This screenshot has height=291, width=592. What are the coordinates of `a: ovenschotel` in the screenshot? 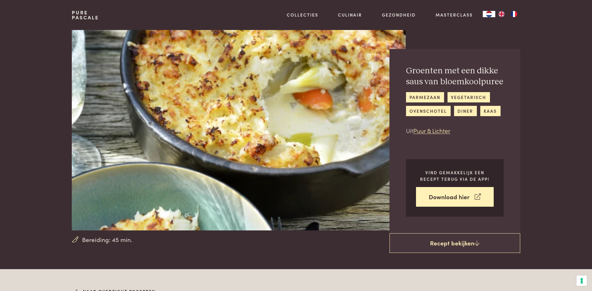 It's located at (428, 111).